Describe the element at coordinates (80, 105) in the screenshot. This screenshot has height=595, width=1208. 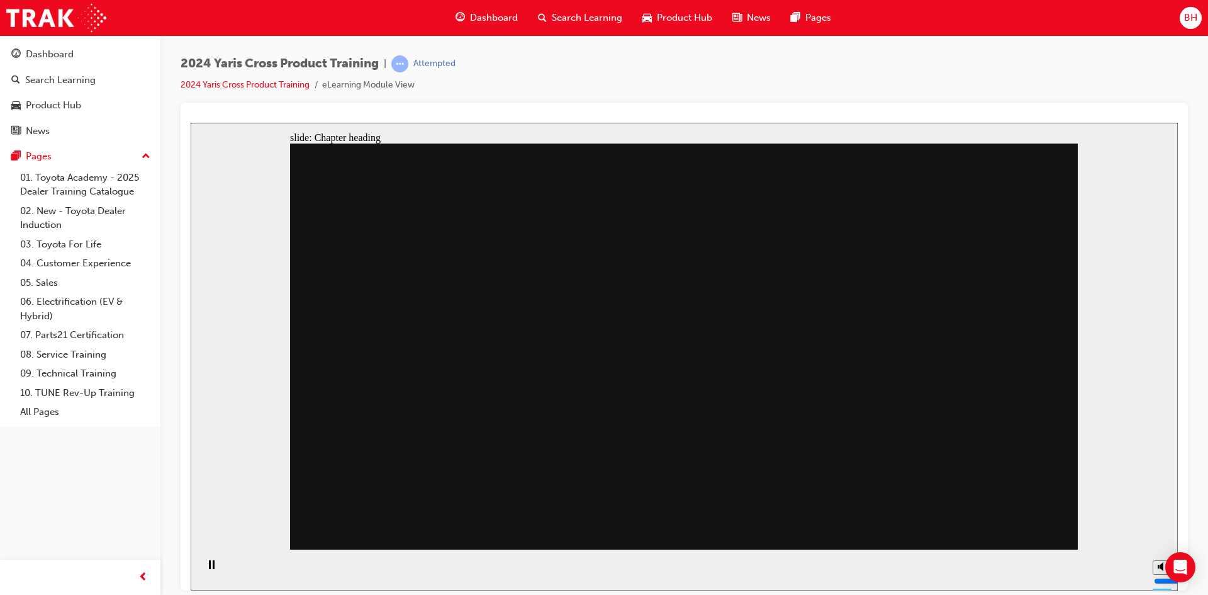
I see `a: Product Hub` at that location.